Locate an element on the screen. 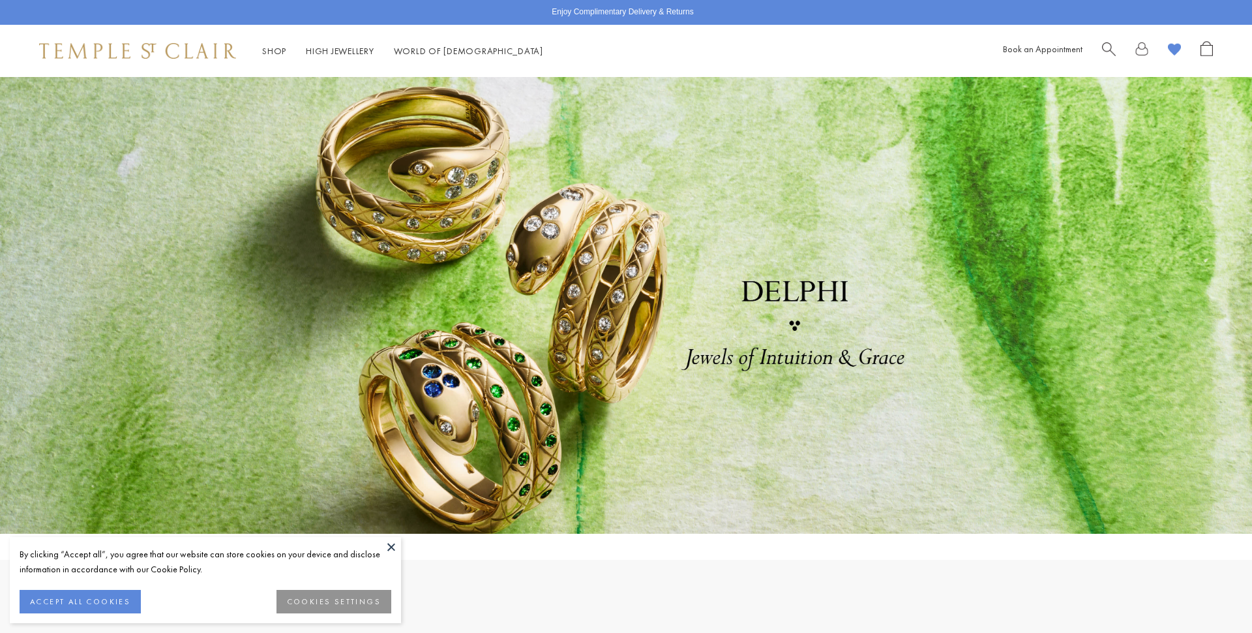  div: By clicking “Accept all”, you agree that our website can store cookies on your device and disclos... is located at coordinates (205, 562).